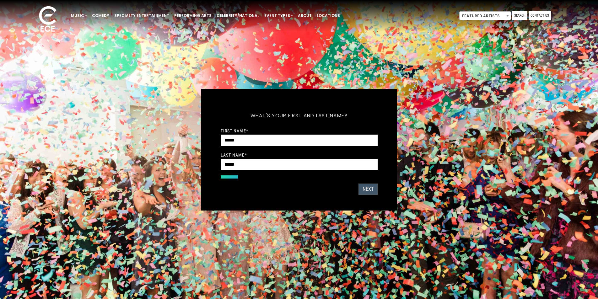 This screenshot has width=598, height=299. Describe the element at coordinates (193, 16) in the screenshot. I see `a: Performing Arts` at that location.